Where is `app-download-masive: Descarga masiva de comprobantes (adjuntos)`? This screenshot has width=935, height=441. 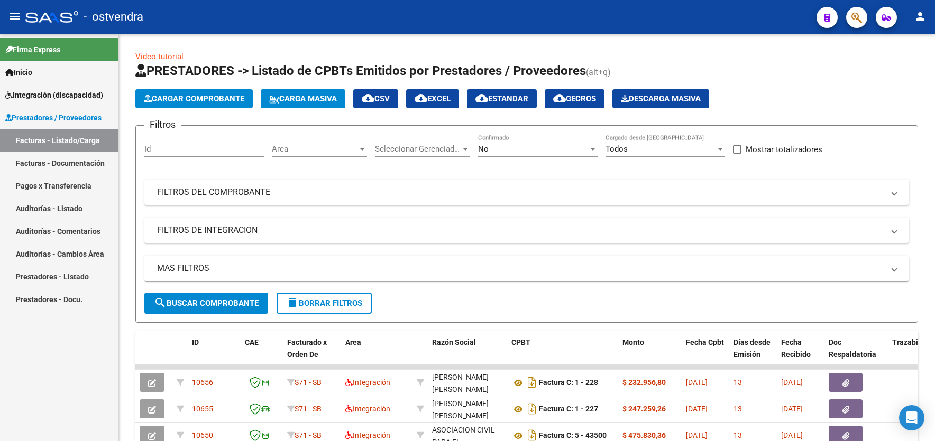 app-download-masive: Descarga masiva de comprobantes (adjuntos) is located at coordinates (660, 99).